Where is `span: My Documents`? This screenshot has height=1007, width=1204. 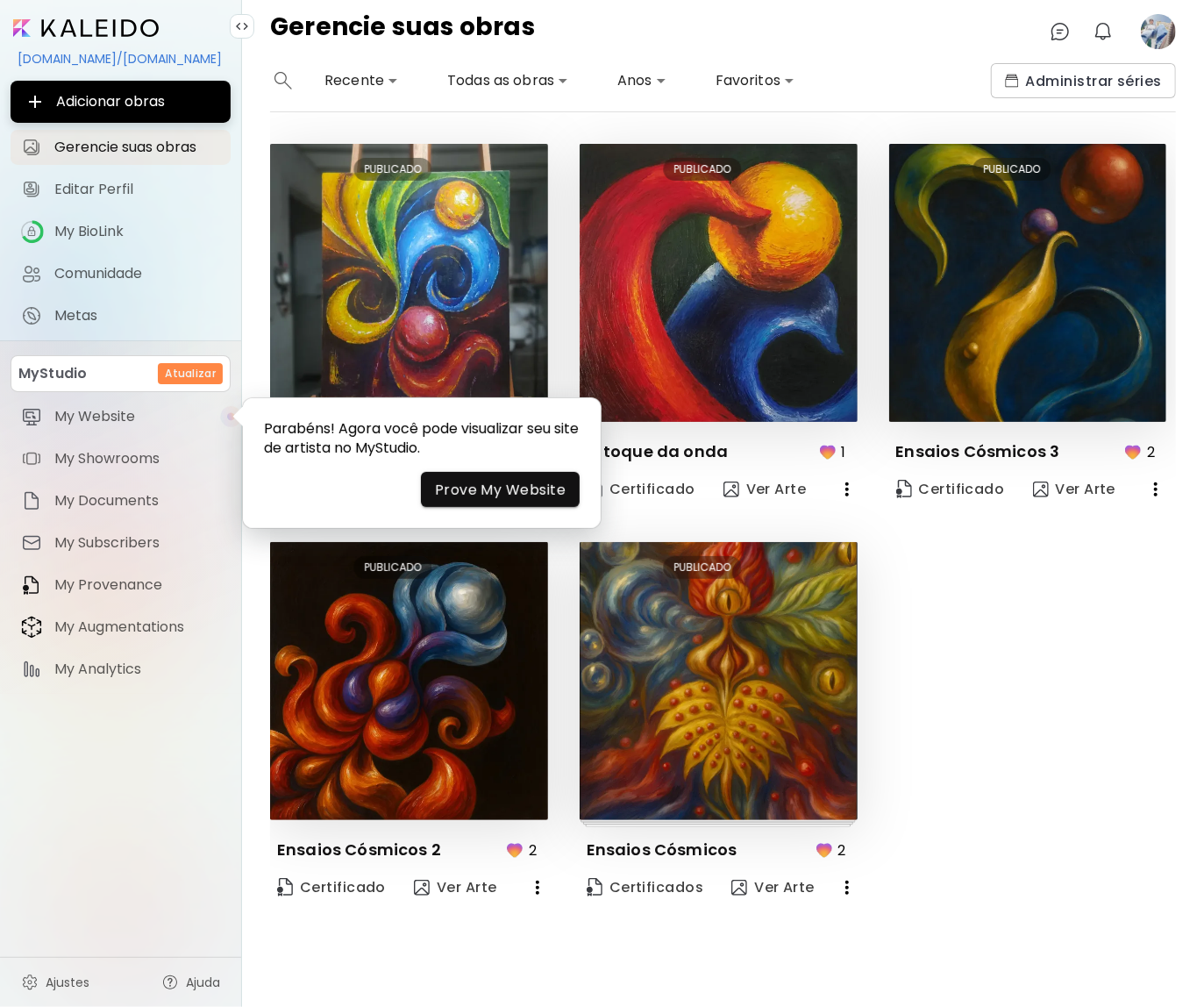 span: My Documents is located at coordinates (137, 501).